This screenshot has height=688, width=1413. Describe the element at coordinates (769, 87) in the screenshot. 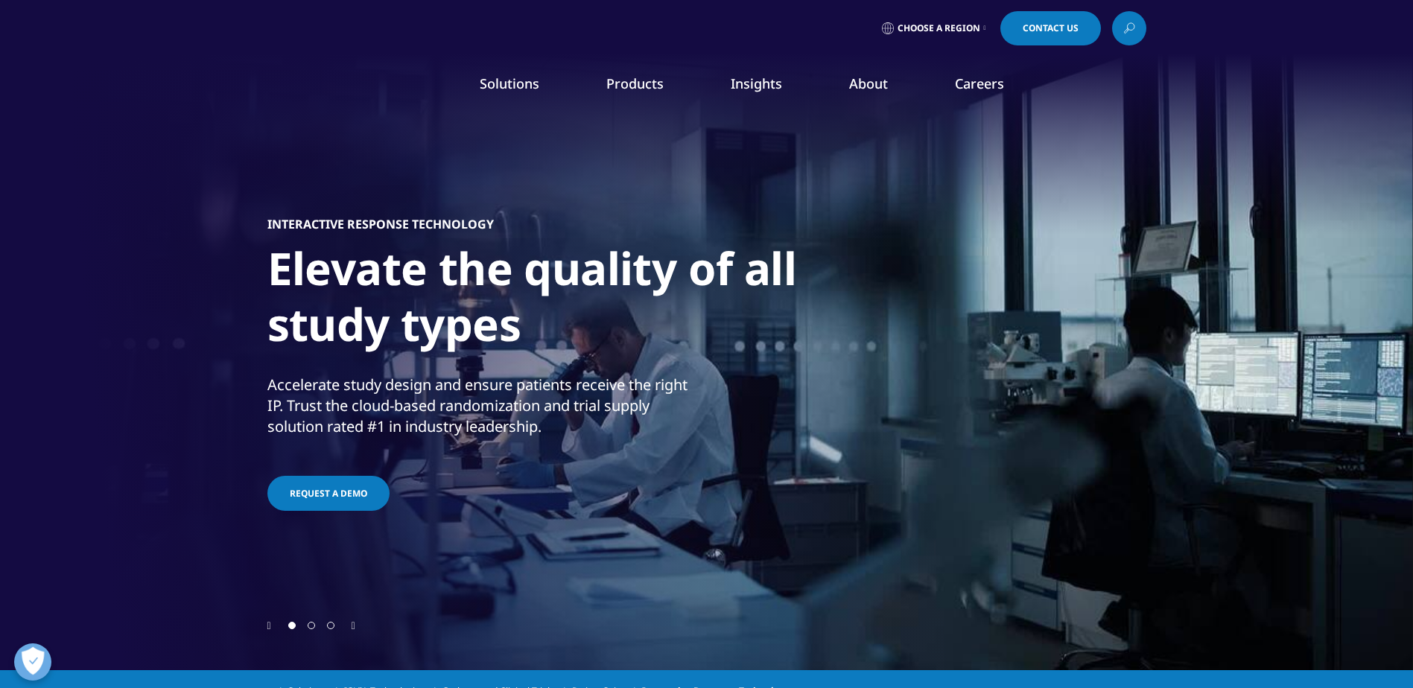

I see `nav: Primary` at that location.